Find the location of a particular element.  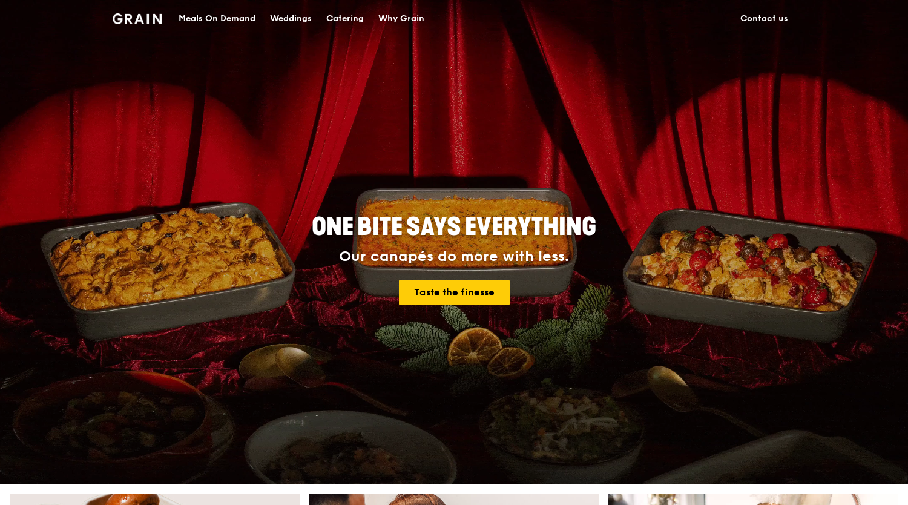

div: Our canapés do more with less. is located at coordinates (454, 257).